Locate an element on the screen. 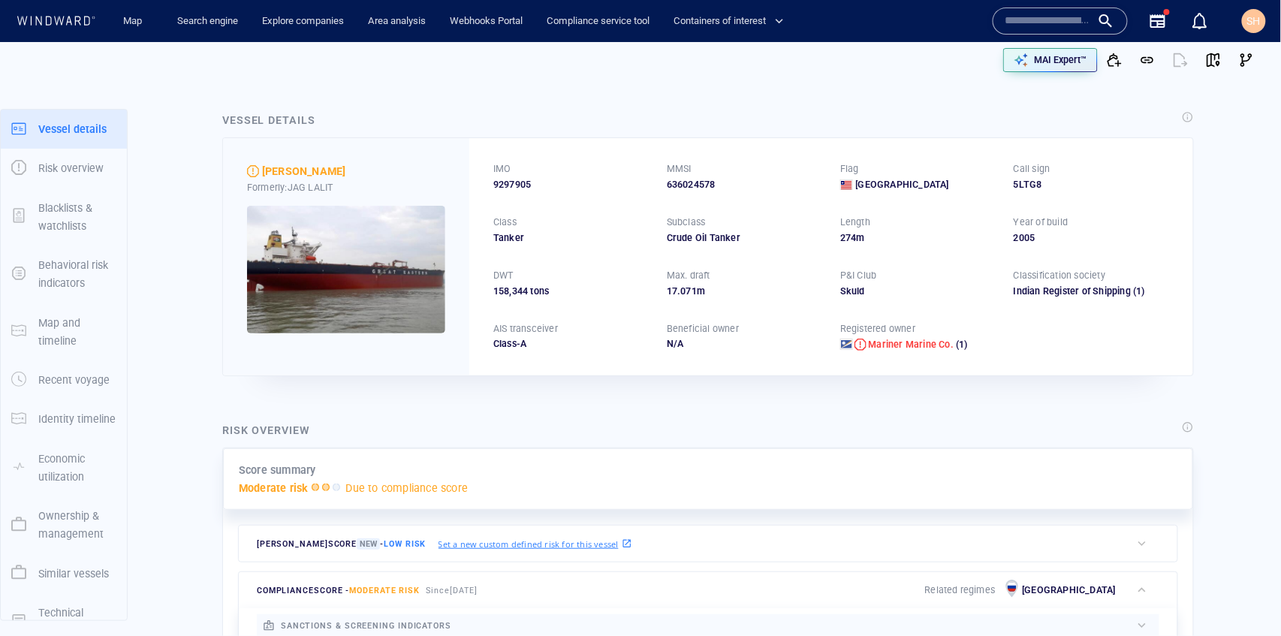 This screenshot has height=636, width=1281. span: Mariner Marine Co. is located at coordinates (912, 344).